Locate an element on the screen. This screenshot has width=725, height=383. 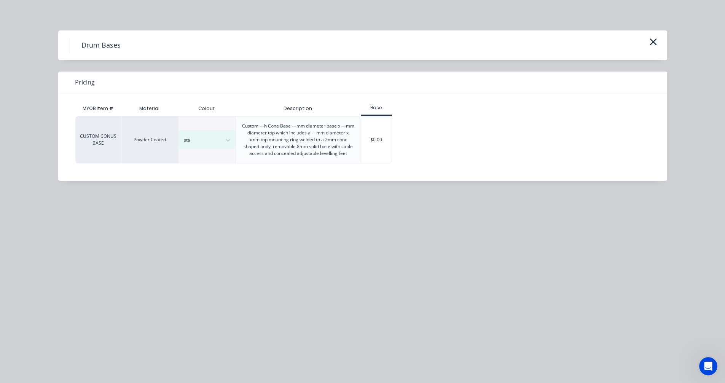
div: Colour is located at coordinates (207, 108).